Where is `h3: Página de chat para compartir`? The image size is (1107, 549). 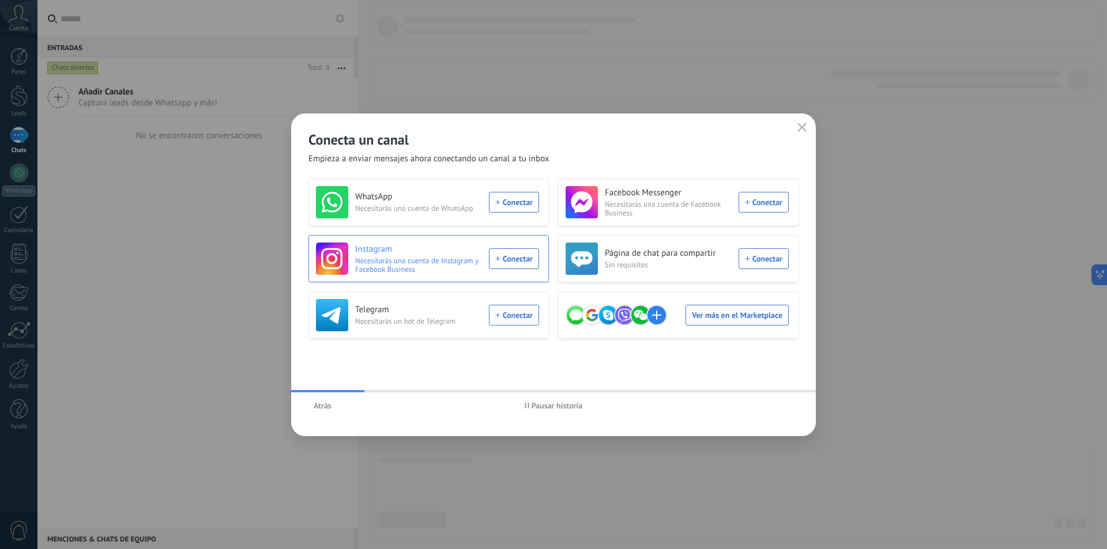 h3: Página de chat para compartir is located at coordinates (668, 254).